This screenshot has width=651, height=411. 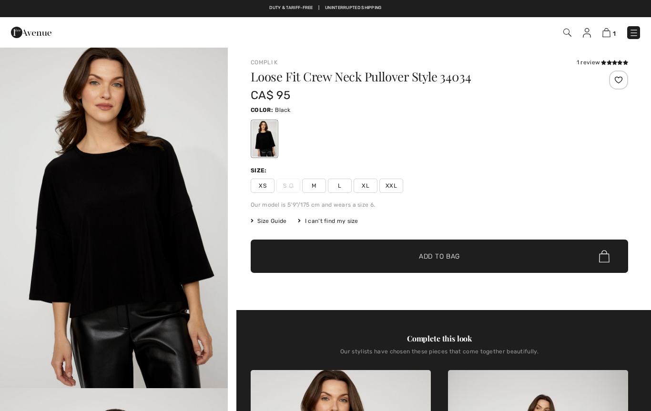 What do you see at coordinates (602, 62) in the screenshot?
I see `div: 1 review` at bounding box center [602, 62].